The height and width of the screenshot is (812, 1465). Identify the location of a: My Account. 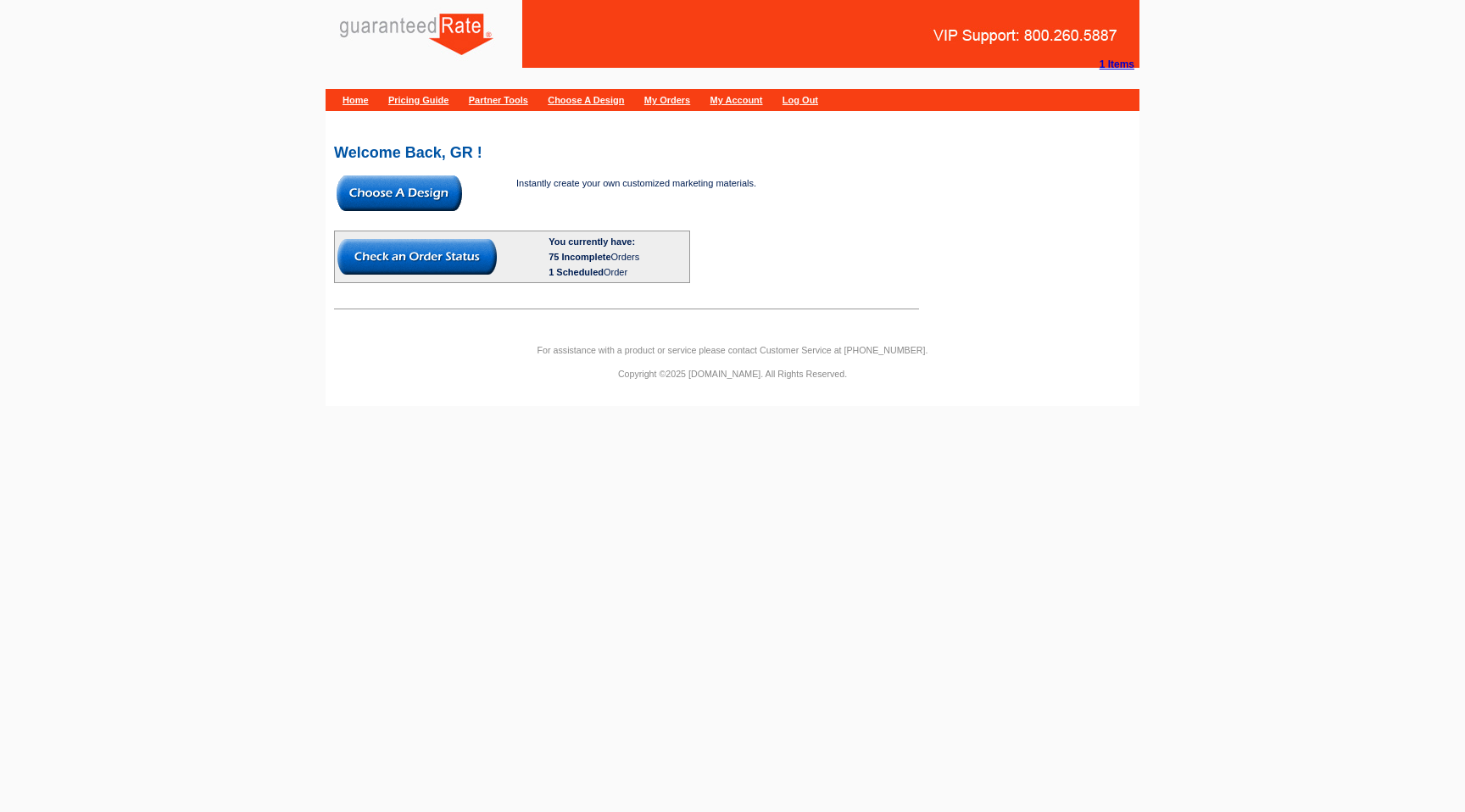
(736, 100).